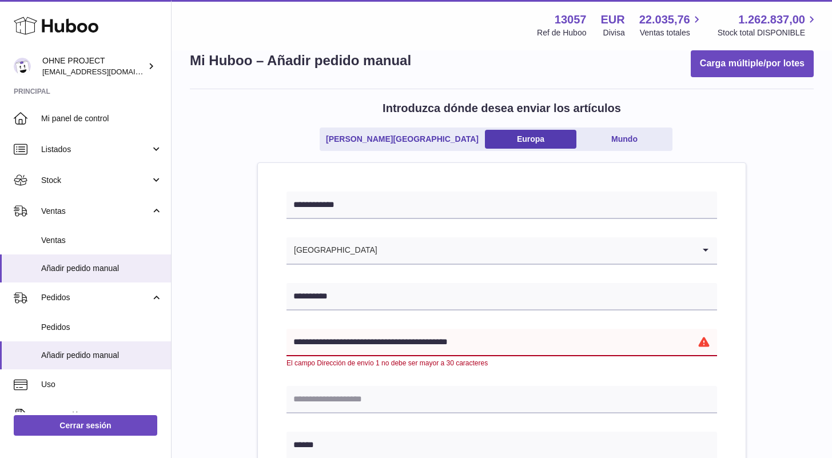 This screenshot has width=832, height=458. I want to click on a: 1.262.837,00 Stock total DISPONIBLE, so click(768, 25).